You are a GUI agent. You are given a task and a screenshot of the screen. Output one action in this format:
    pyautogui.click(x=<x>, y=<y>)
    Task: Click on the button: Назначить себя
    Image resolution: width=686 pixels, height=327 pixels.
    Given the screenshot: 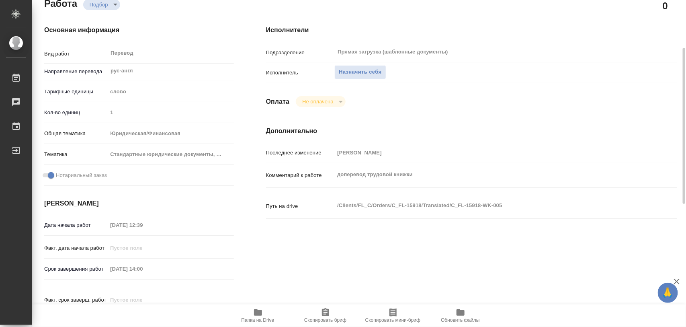 What is the action you would take?
    pyautogui.click(x=360, y=72)
    